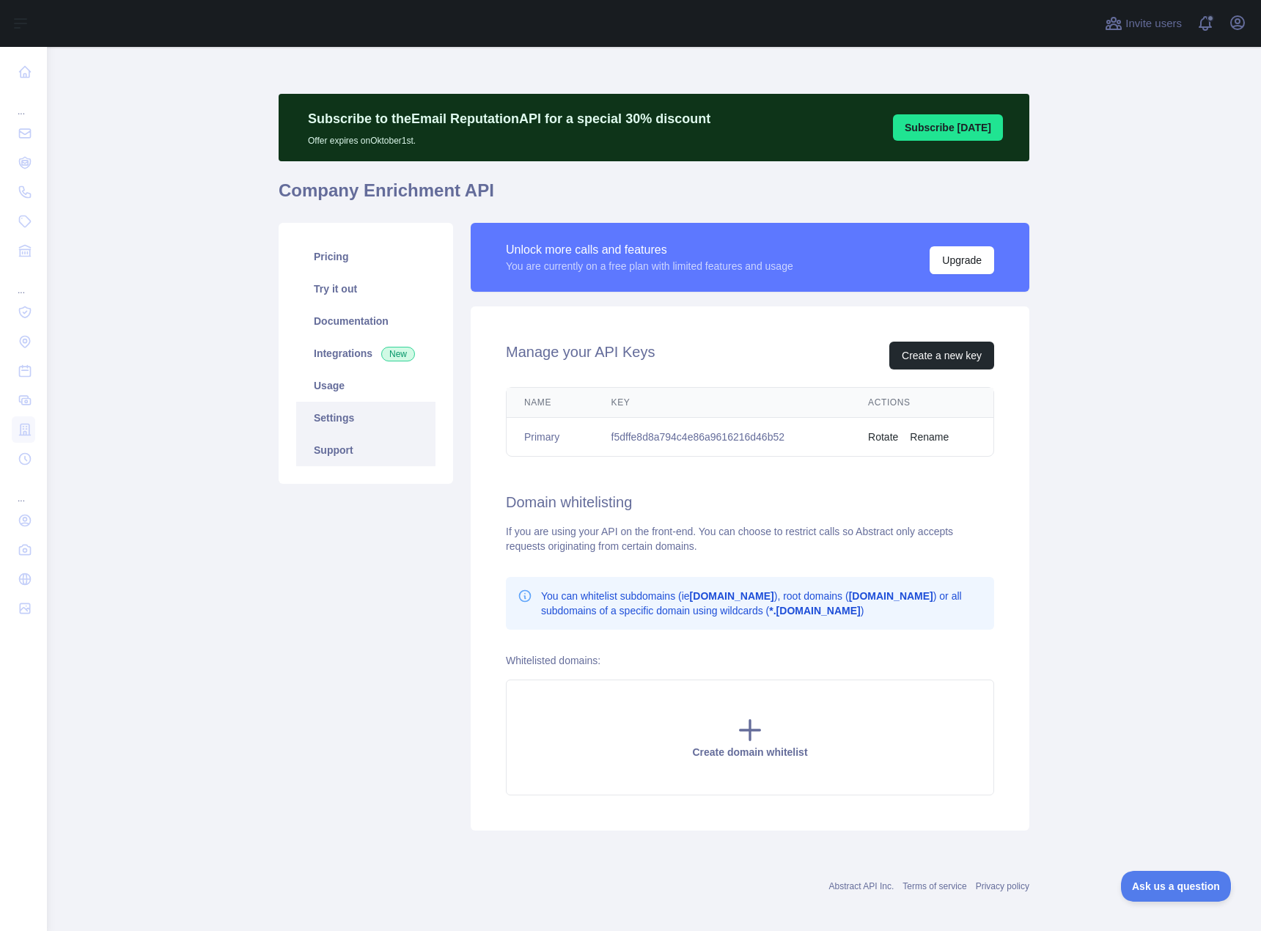 The image size is (1261, 931). What do you see at coordinates (722, 403) in the screenshot?
I see `th: Key` at bounding box center [722, 403].